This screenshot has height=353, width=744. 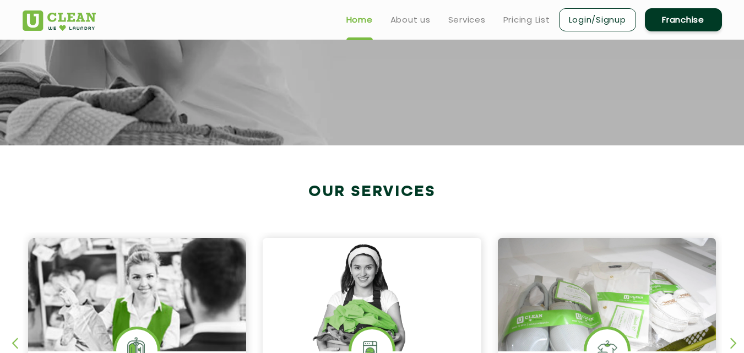 I want to click on a: Pricing List, so click(x=526, y=20).